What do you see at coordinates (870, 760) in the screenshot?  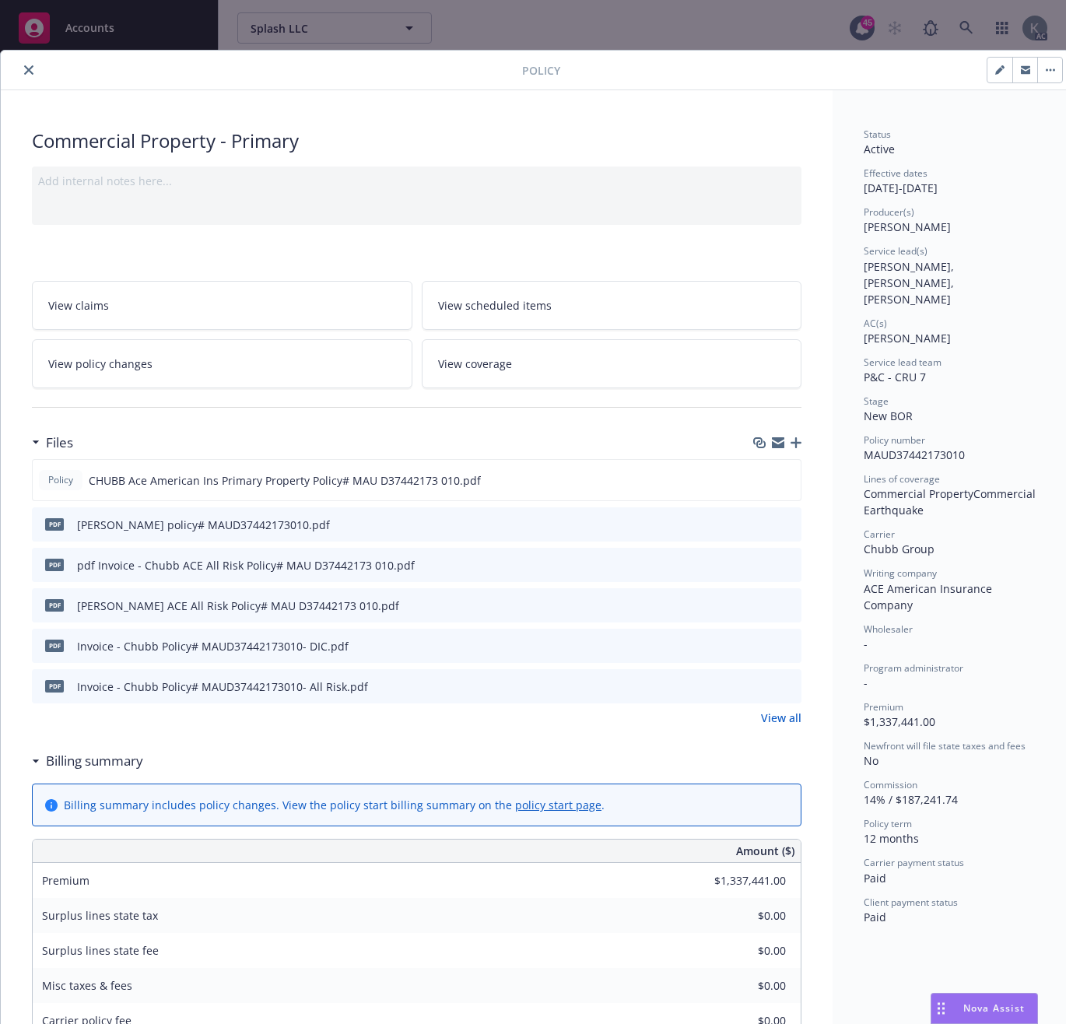 I see `span: No` at bounding box center [870, 760].